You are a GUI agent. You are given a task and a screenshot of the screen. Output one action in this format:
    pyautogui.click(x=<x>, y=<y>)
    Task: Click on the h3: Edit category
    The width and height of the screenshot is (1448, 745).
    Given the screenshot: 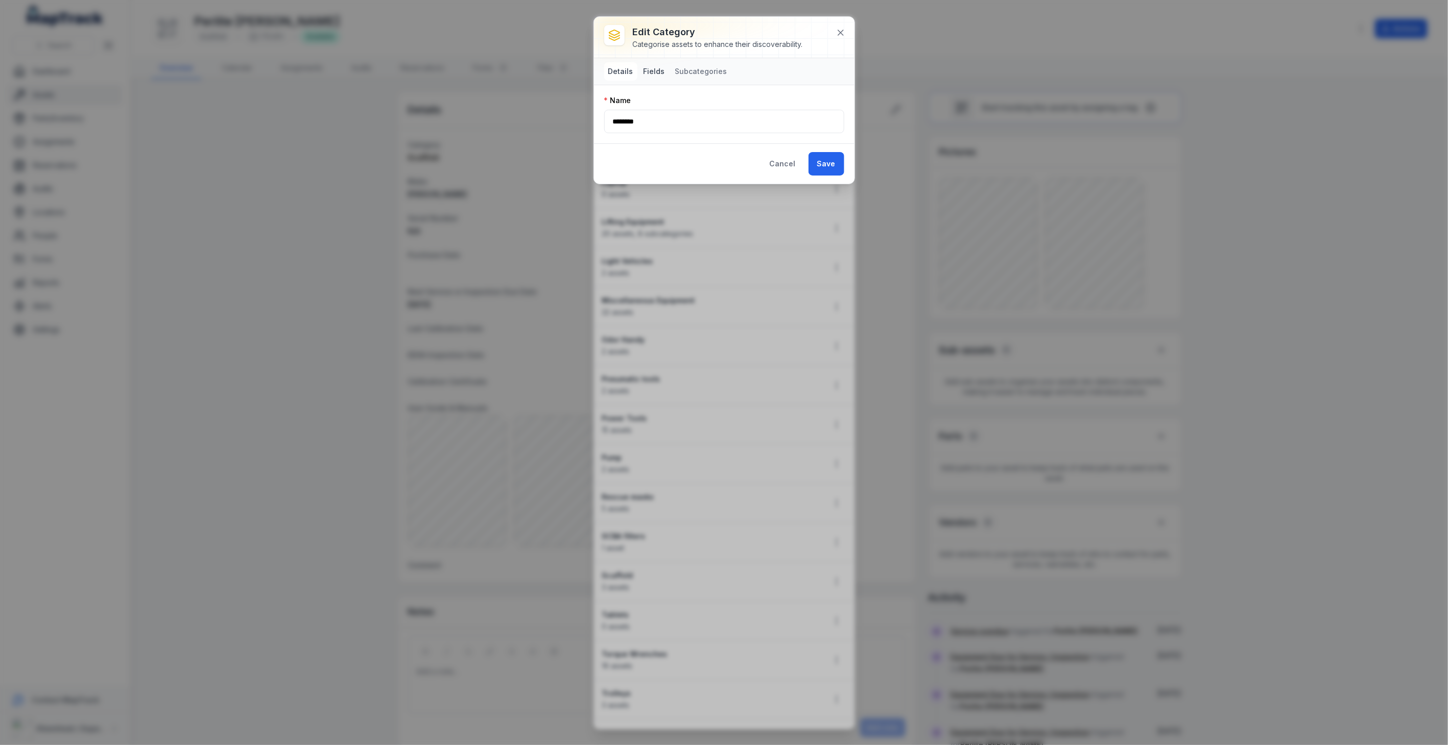 What is the action you would take?
    pyautogui.click(x=717, y=32)
    